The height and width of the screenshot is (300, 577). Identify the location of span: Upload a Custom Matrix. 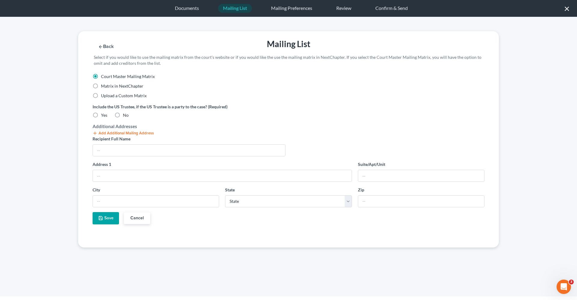
(124, 96).